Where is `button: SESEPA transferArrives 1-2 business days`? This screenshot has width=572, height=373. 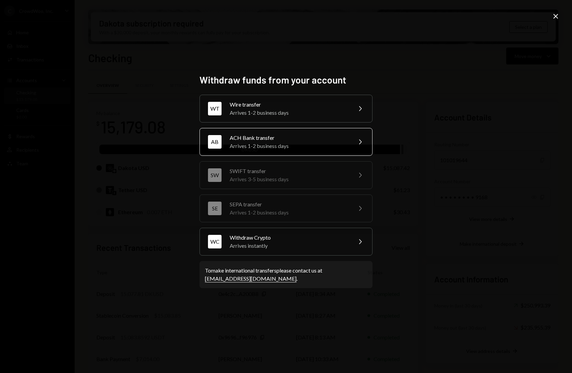 button: SESEPA transferArrives 1-2 business days is located at coordinates (286, 208).